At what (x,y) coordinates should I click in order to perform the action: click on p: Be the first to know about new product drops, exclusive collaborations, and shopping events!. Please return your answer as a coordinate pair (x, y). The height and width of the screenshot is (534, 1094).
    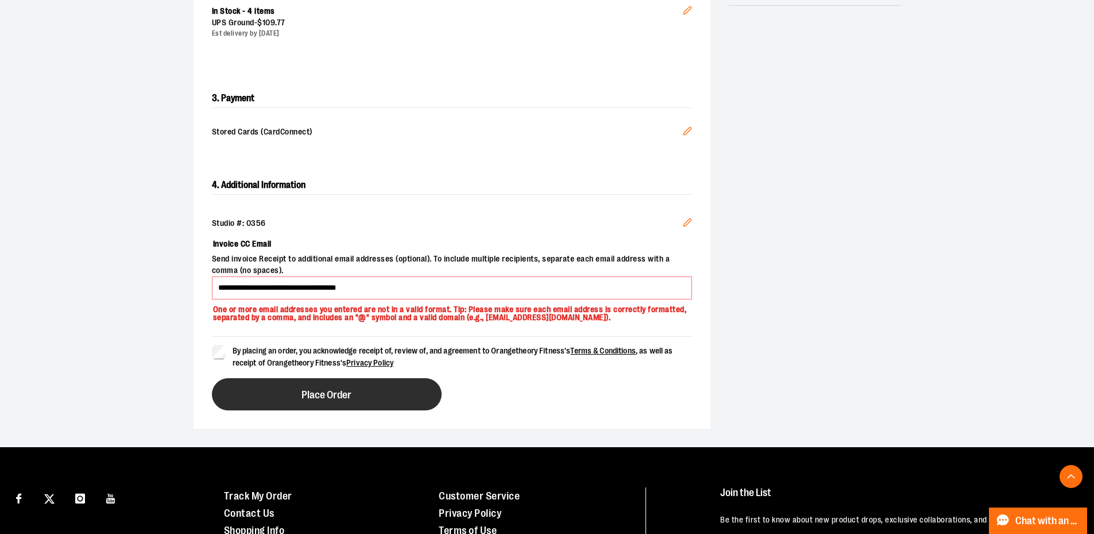
    Looking at the image, I should click on (894, 520).